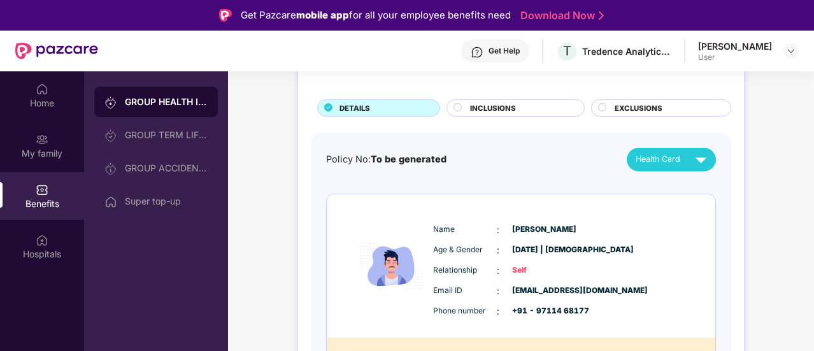 The width and height of the screenshot is (814, 351). What do you see at coordinates (465, 250) in the screenshot?
I see `span: Age & Gender` at bounding box center [465, 250].